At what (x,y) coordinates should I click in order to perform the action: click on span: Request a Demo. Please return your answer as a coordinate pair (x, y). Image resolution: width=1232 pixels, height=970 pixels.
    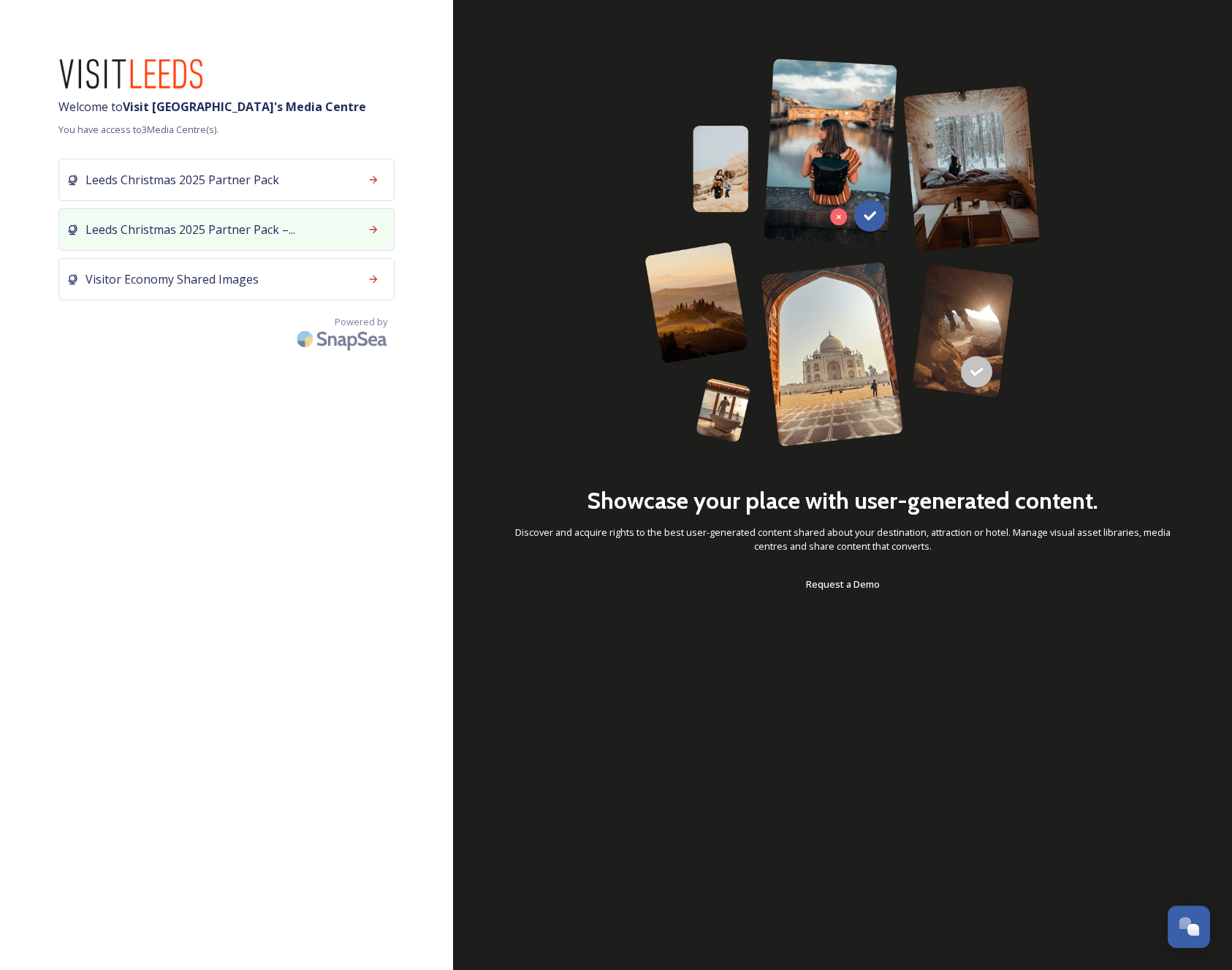
    Looking at the image, I should click on (843, 584).